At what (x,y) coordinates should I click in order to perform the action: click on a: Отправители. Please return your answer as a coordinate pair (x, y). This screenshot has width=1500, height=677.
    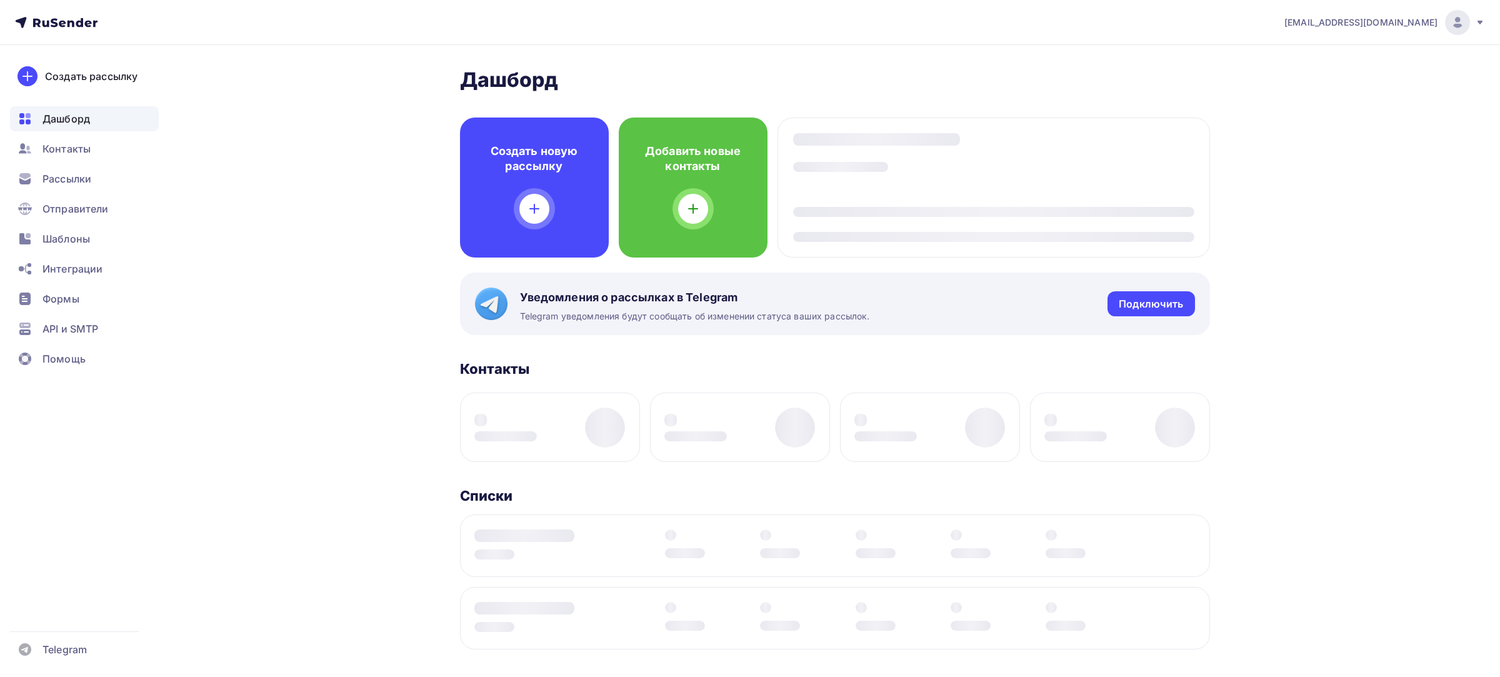
    Looking at the image, I should click on (84, 209).